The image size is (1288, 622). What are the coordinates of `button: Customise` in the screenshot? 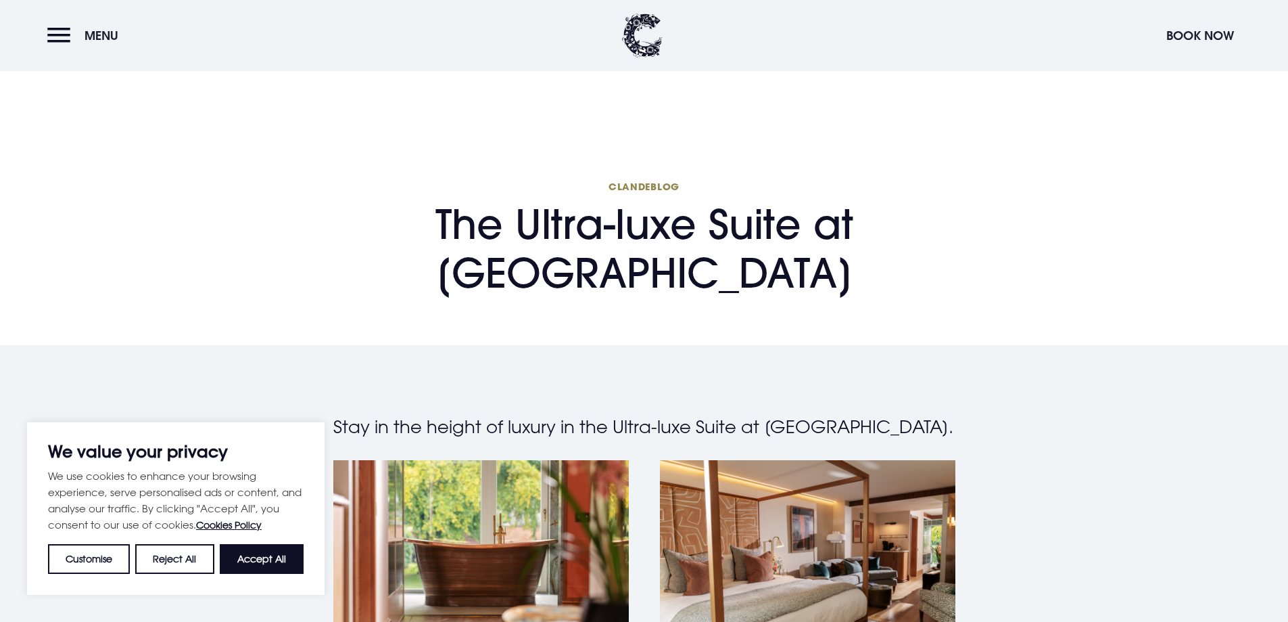 It's located at (89, 559).